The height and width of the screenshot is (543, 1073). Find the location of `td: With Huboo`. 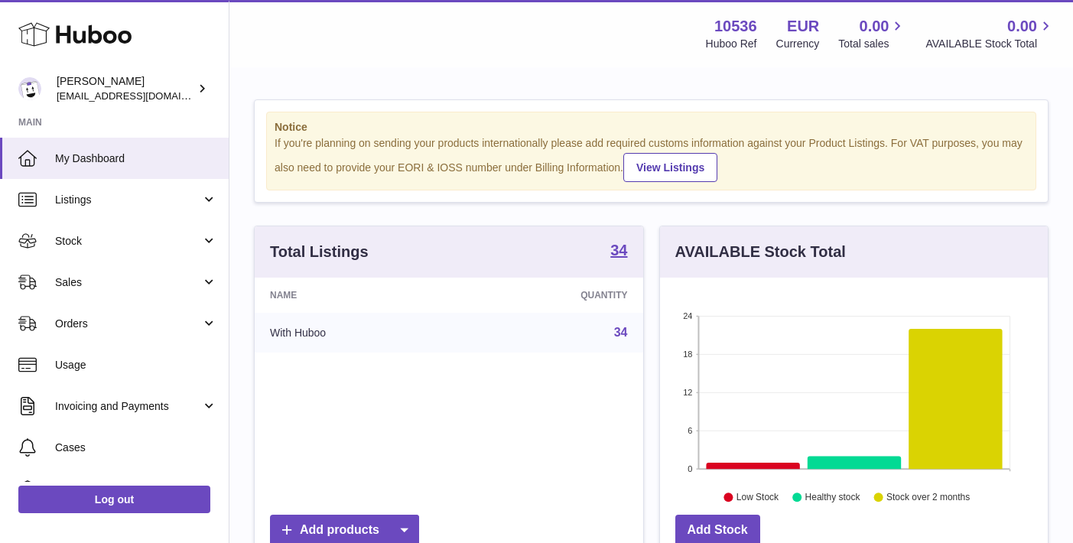

td: With Huboo is located at coordinates (357, 333).